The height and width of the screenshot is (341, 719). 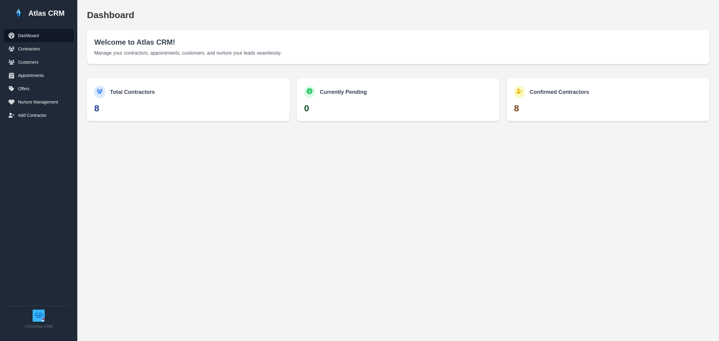 What do you see at coordinates (39, 49) in the screenshot?
I see `button: Contractors` at bounding box center [39, 49].